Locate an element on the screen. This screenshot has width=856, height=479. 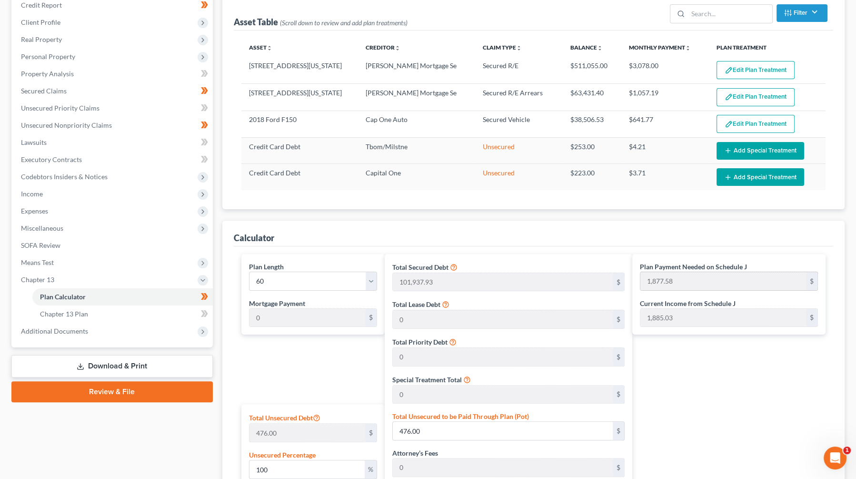
label: Unsecured Percentage is located at coordinates (282, 454).